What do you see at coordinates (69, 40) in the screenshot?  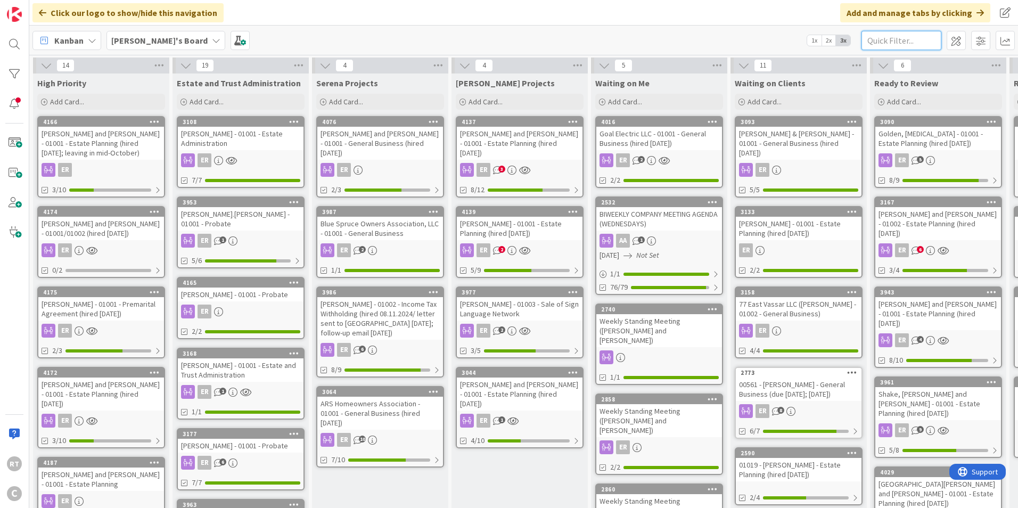 I see `span: Kanban` at bounding box center [69, 40].